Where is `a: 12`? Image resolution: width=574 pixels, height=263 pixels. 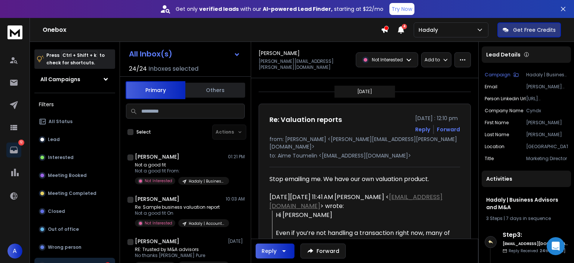
a: 12 is located at coordinates (14, 150).